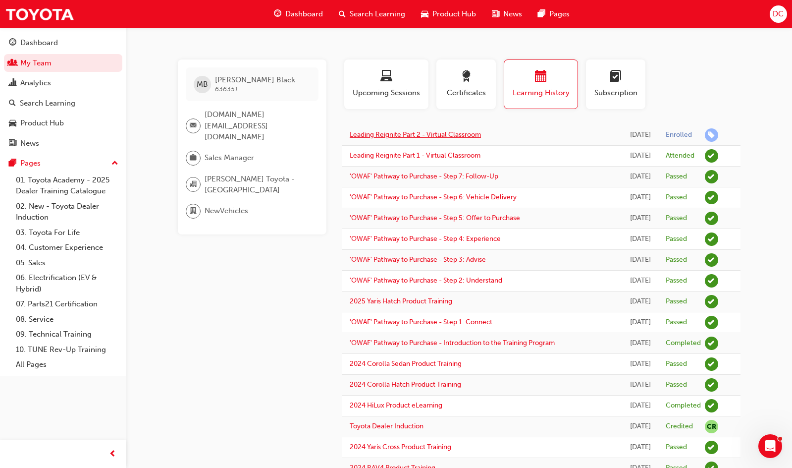 This screenshot has height=468, width=792. Describe the element at coordinates (415, 134) in the screenshot. I see `a: Leading Reignite Part 2 - Virtual Classroom` at that location.